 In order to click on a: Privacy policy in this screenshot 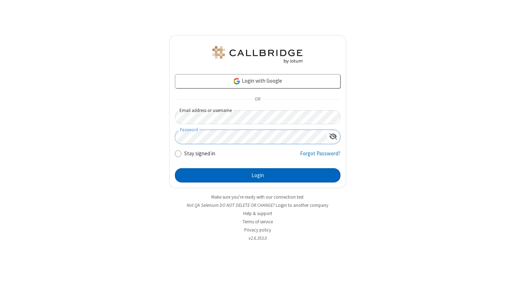, I will do `click(257, 229)`.